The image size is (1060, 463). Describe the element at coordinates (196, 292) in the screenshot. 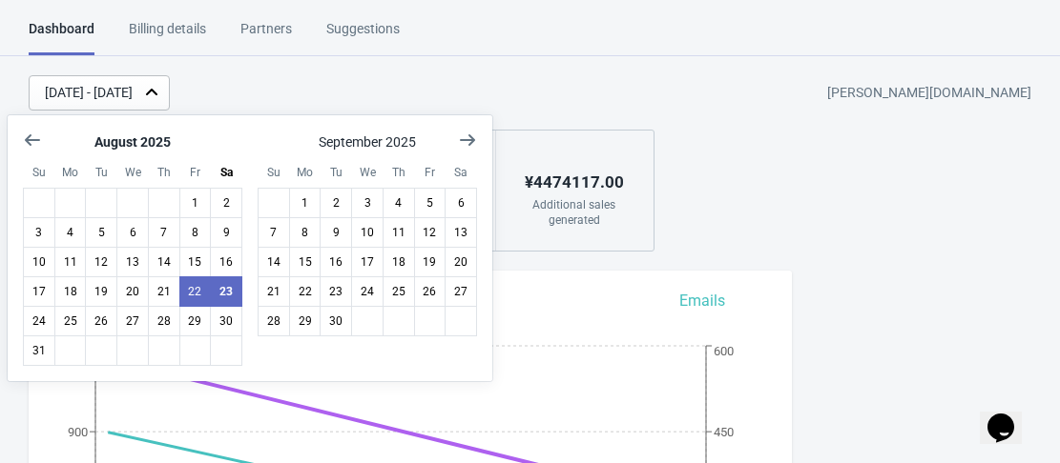

I see `button: August 22 2025` at that location.